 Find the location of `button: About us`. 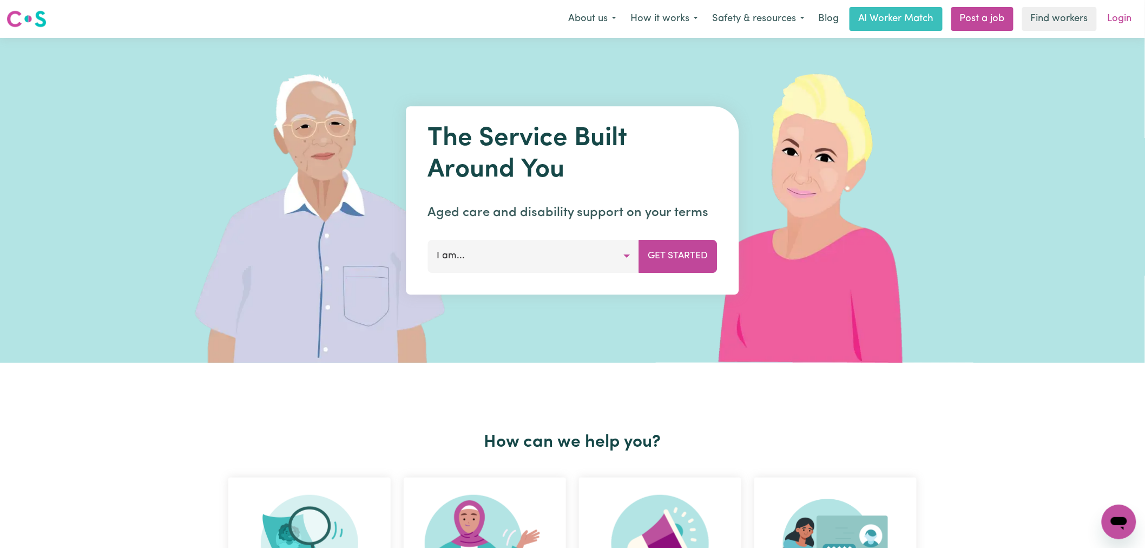

button: About us is located at coordinates (592, 19).